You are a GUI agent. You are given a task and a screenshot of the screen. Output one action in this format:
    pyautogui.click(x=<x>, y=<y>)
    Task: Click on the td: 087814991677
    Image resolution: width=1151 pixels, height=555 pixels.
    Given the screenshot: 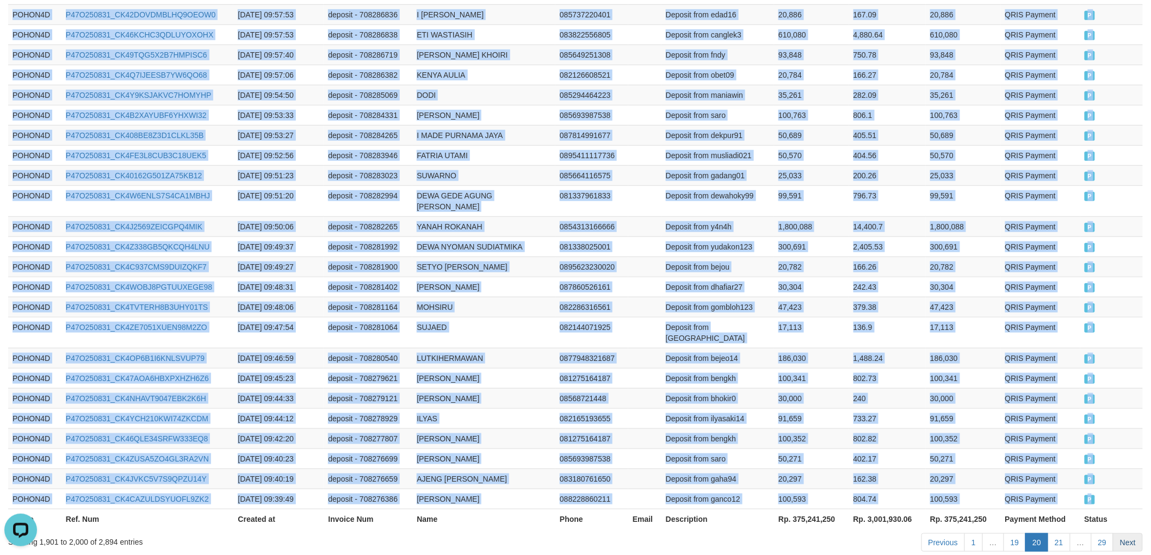 What is the action you would take?
    pyautogui.click(x=592, y=135)
    